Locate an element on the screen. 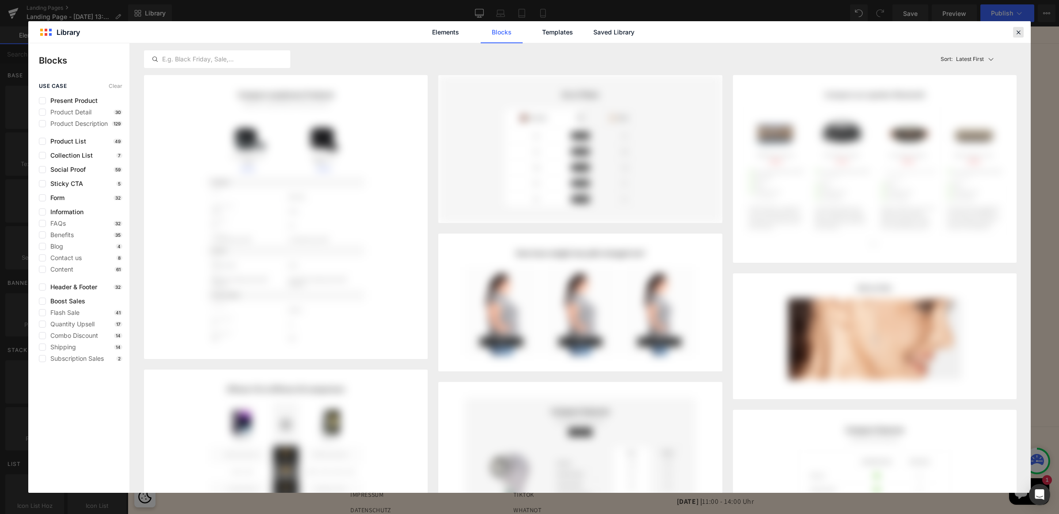 This screenshot has width=1059, height=514. p: 49 is located at coordinates (118, 141).